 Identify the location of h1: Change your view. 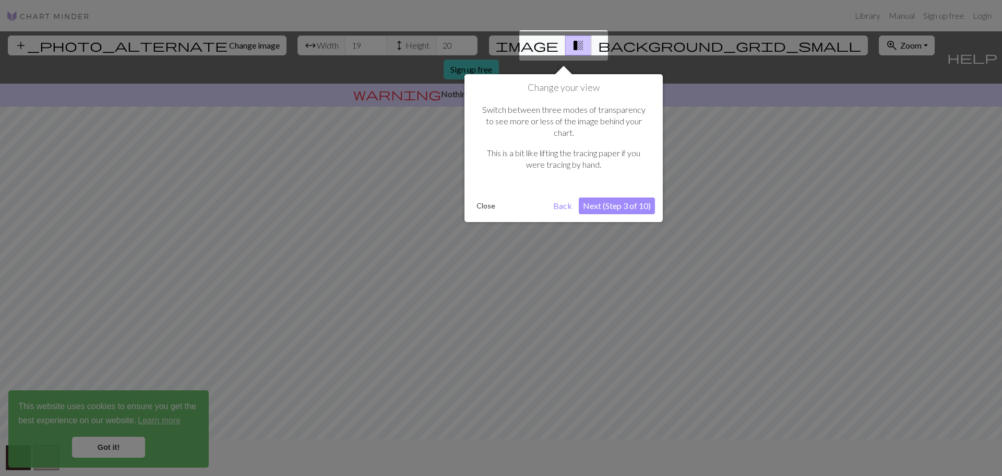
(564, 88).